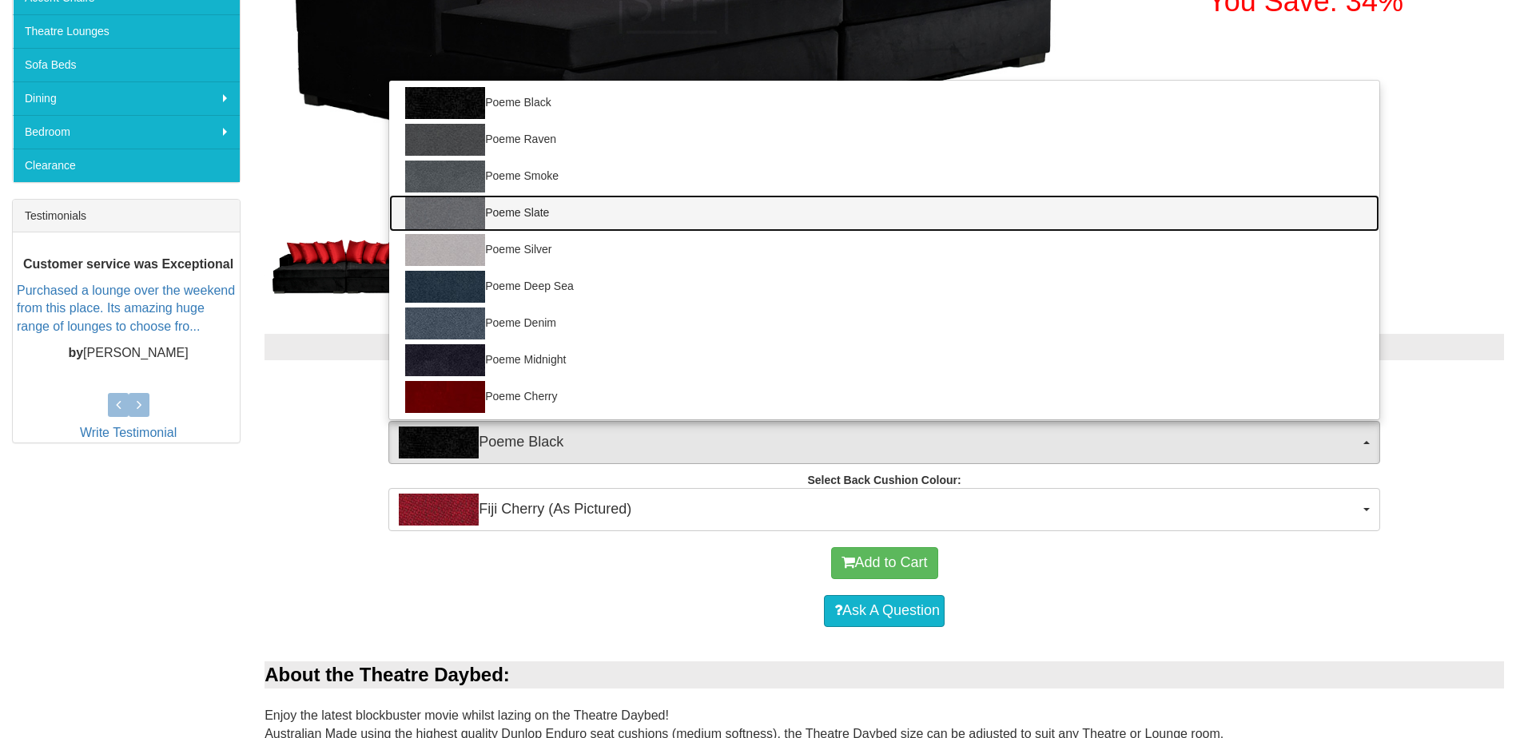 The width and height of the screenshot is (1516, 738). I want to click on button: Fiji Cherry (As Pictured)Fiji Cherry (As Pictured), so click(884, 510).